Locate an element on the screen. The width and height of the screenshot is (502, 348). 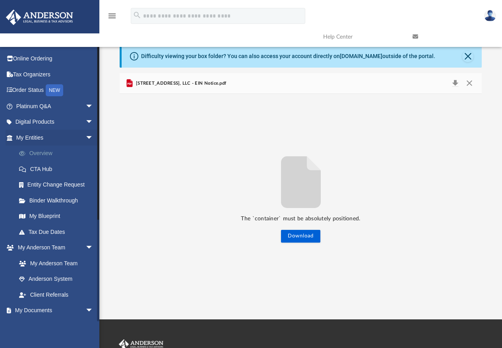
a: Online Ordering is located at coordinates (55, 59).